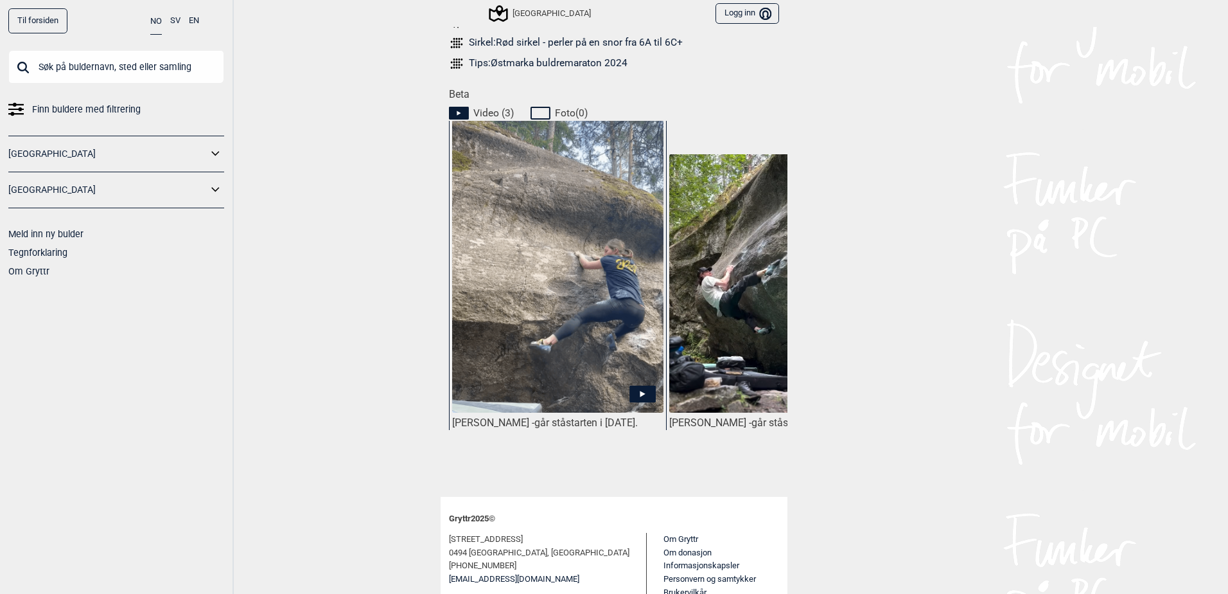 Image resolution: width=1228 pixels, height=594 pixels. Describe the element at coordinates (747, 13) in the screenshot. I see `button: Logg inn` at that location.